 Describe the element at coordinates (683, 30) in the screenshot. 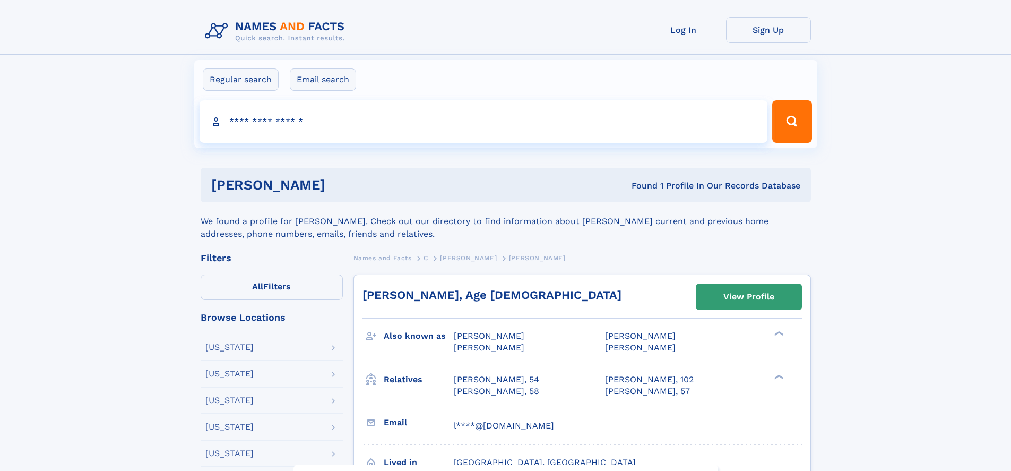

I see `a: Log In` at that location.